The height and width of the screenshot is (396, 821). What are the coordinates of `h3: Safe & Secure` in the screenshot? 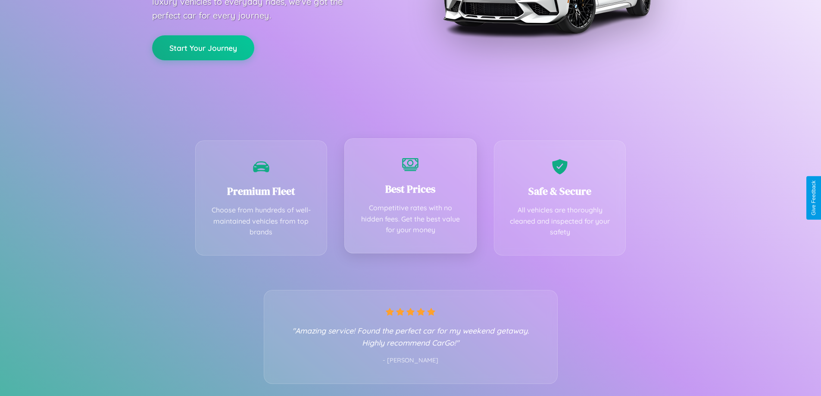 It's located at (560, 191).